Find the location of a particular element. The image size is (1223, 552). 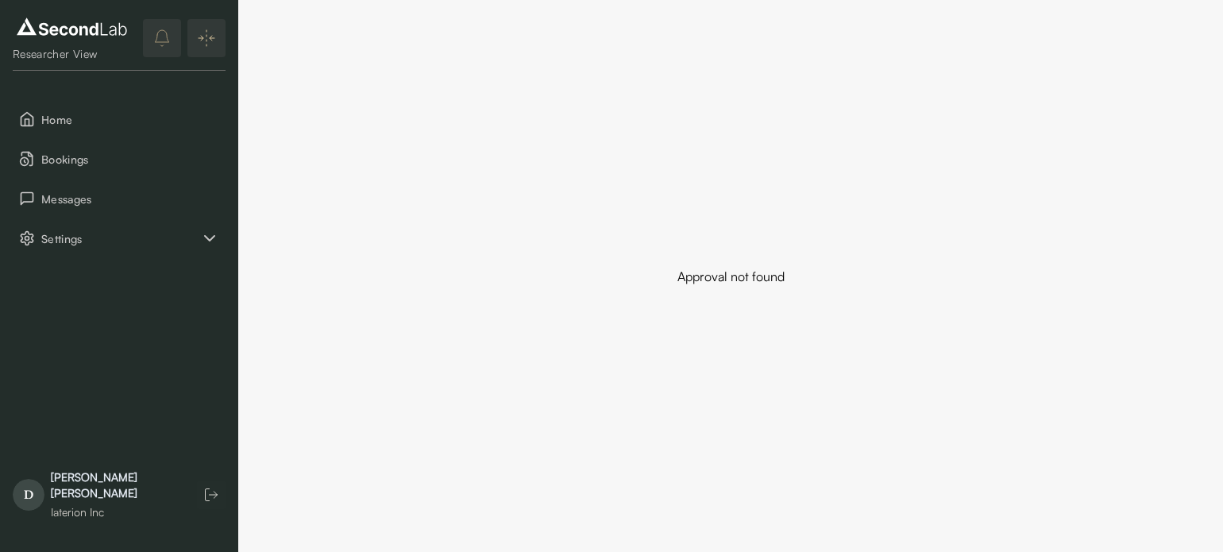

img: logo is located at coordinates (71, 27).